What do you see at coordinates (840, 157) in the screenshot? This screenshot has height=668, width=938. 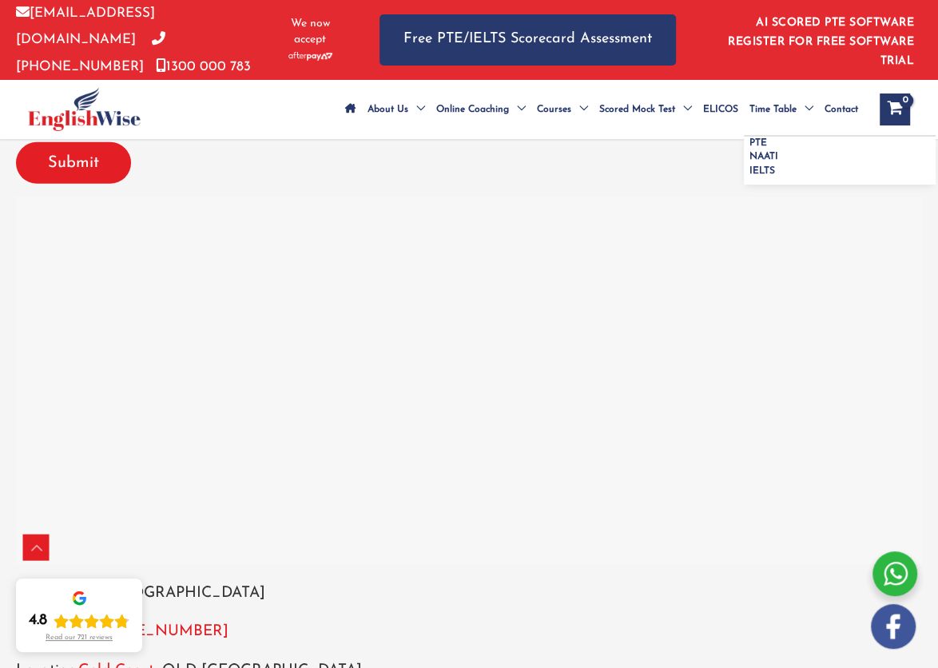 I see `a: NAATI` at bounding box center [840, 157].